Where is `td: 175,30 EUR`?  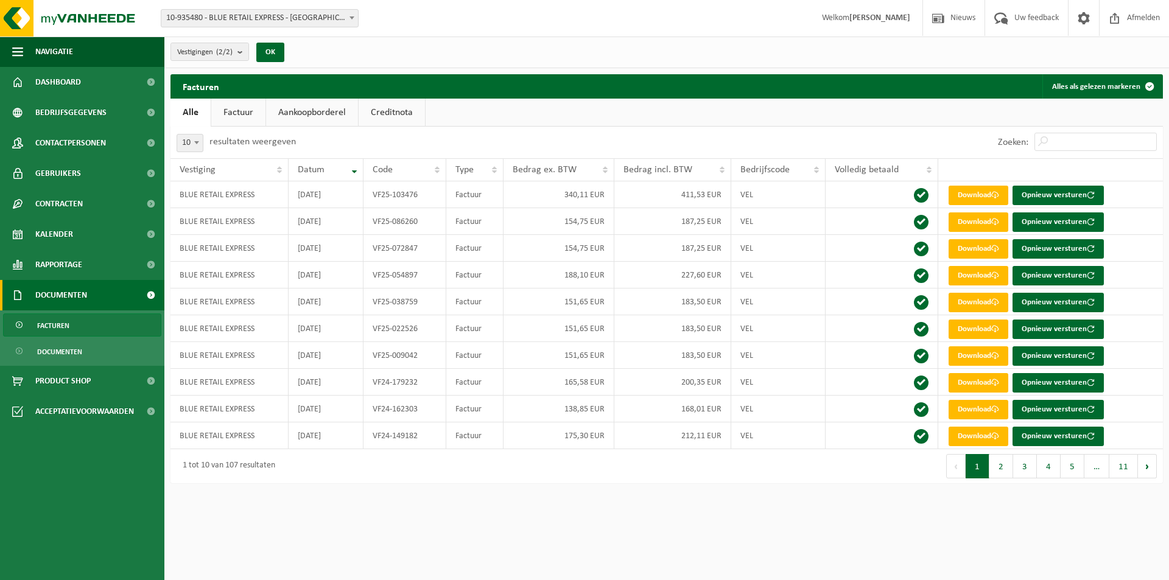 td: 175,30 EUR is located at coordinates (559, 436).